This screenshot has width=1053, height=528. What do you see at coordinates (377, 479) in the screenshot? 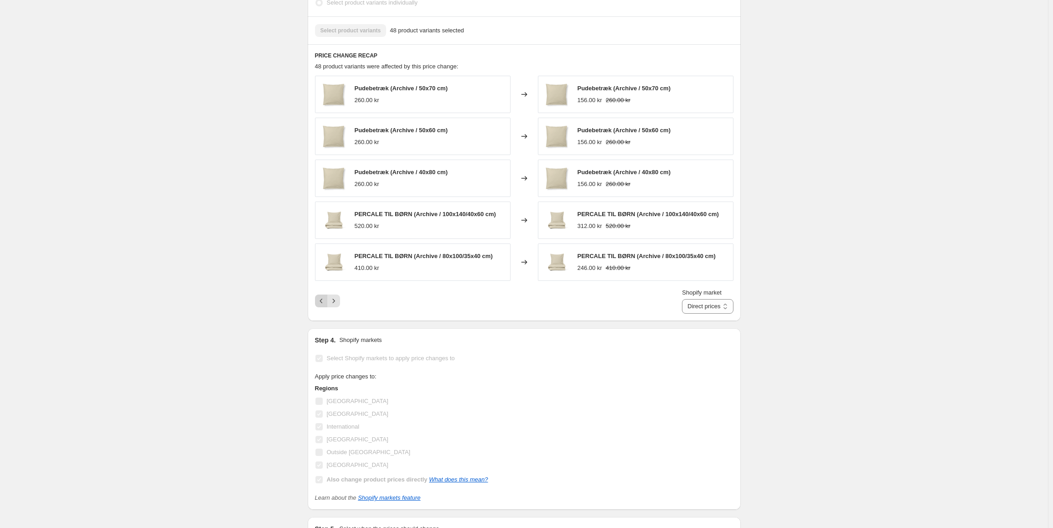
I see `b: Also change product prices directly` at bounding box center [377, 479].